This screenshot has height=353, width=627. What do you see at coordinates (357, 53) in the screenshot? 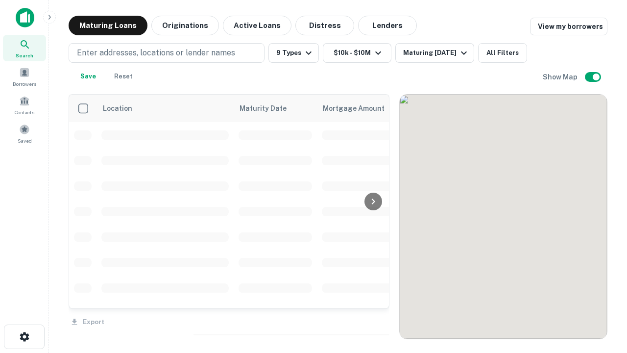
I see `button: $10k - $10M` at bounding box center [357, 53].